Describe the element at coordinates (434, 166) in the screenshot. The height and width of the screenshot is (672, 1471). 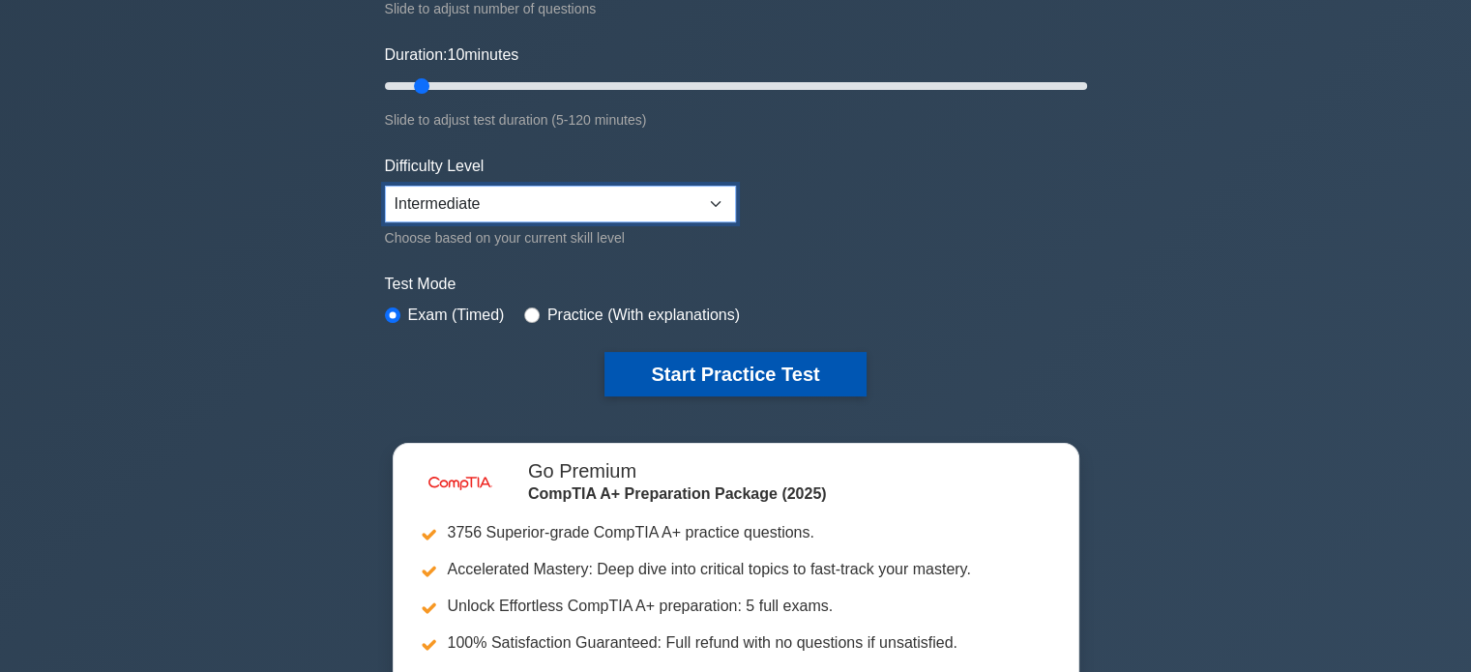
I see `label: Difficulty Level` at that location.